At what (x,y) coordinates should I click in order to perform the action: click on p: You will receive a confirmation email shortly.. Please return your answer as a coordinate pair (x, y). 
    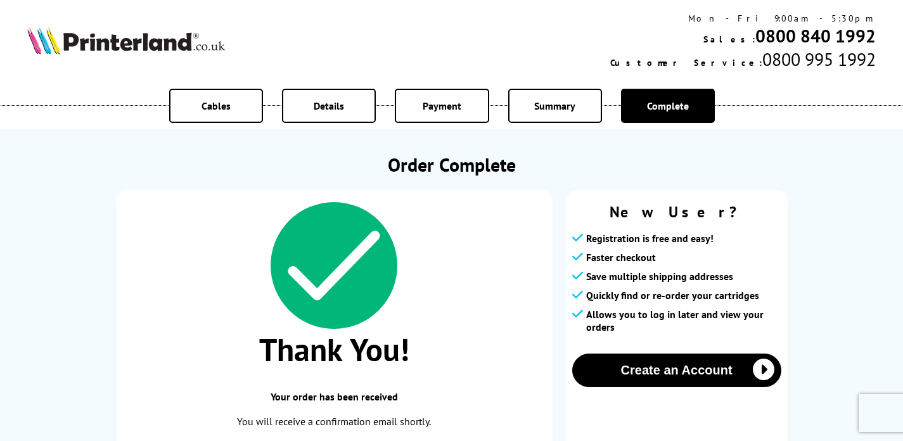
    Looking at the image, I should click on (334, 421).